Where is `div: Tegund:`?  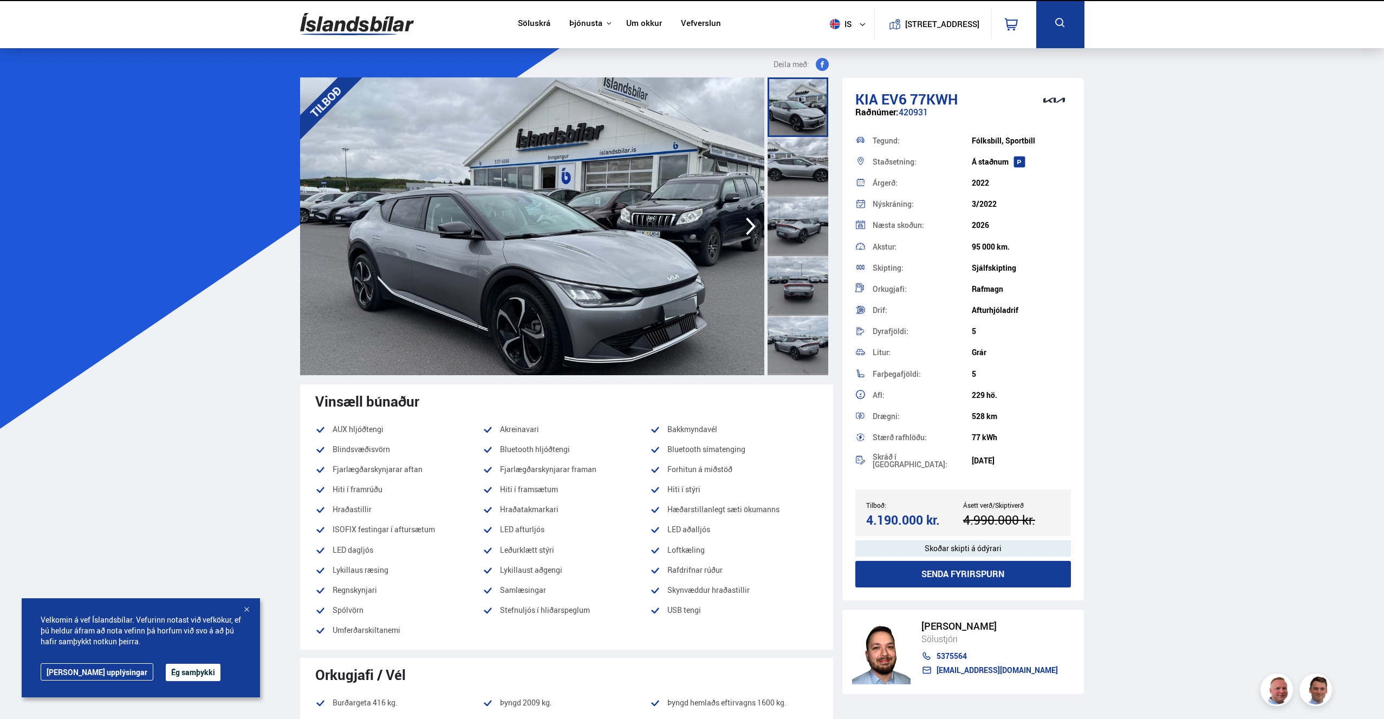 div: Tegund: is located at coordinates (922, 141).